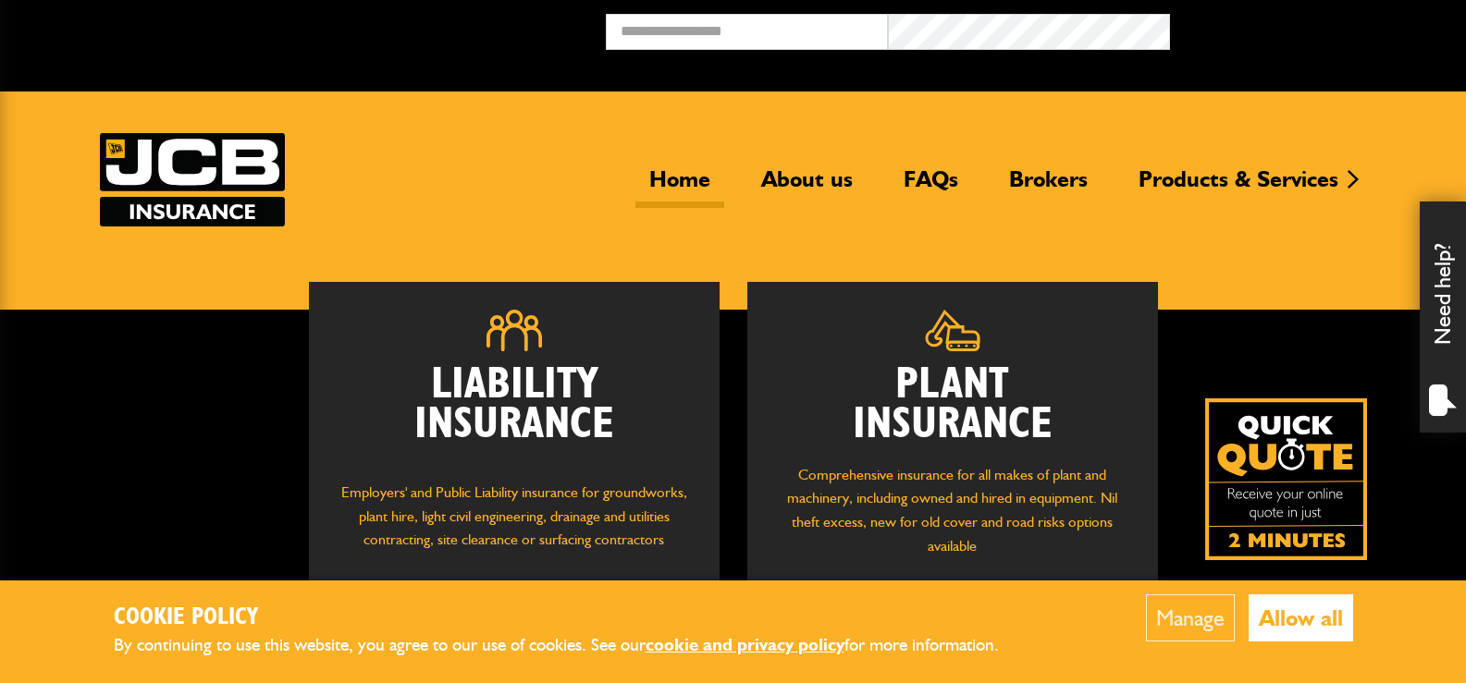 This screenshot has height=683, width=1466. I want to click on a: Home, so click(680, 187).